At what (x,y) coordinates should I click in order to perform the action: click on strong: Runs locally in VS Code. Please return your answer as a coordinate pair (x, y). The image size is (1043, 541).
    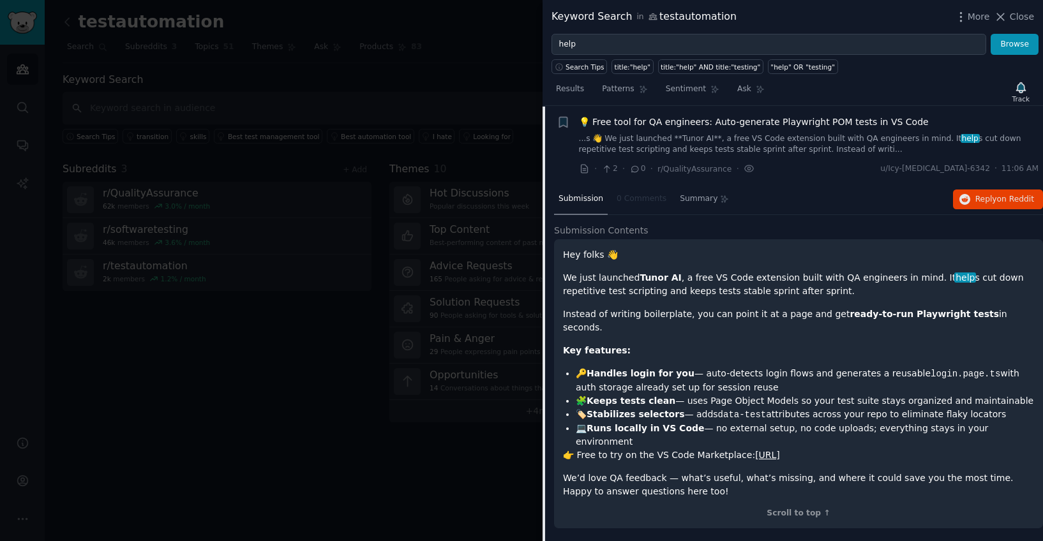
    Looking at the image, I should click on (645, 428).